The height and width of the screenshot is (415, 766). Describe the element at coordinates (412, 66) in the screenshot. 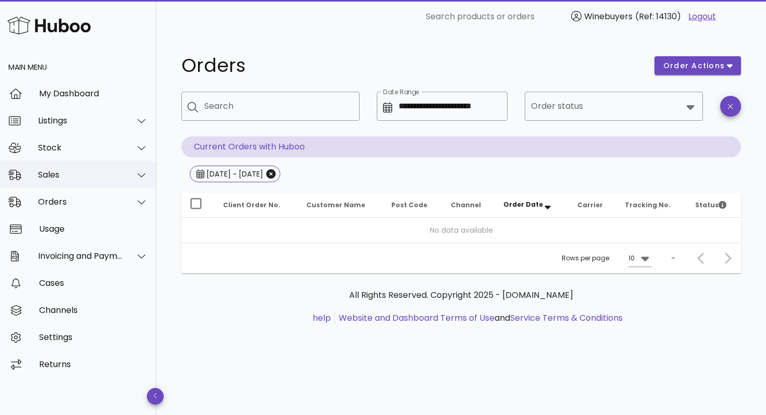

I see `h1: Orders` at that location.